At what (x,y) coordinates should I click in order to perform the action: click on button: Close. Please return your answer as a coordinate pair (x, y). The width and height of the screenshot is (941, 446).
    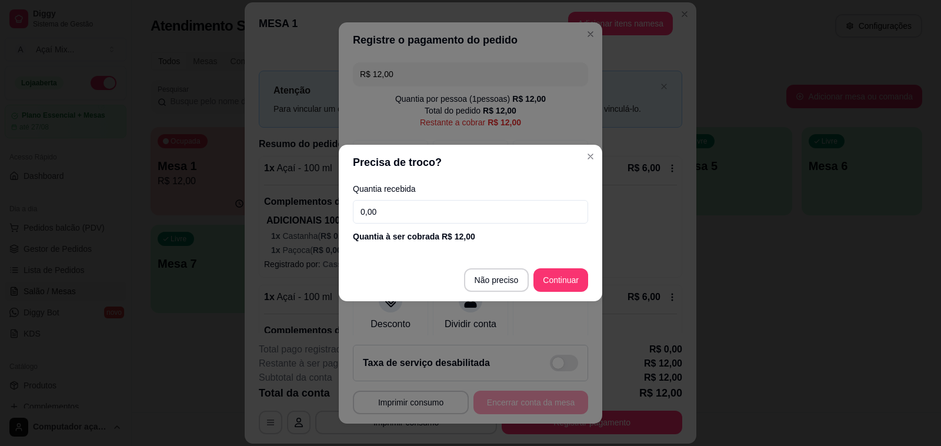
    Looking at the image, I should click on (590, 156).